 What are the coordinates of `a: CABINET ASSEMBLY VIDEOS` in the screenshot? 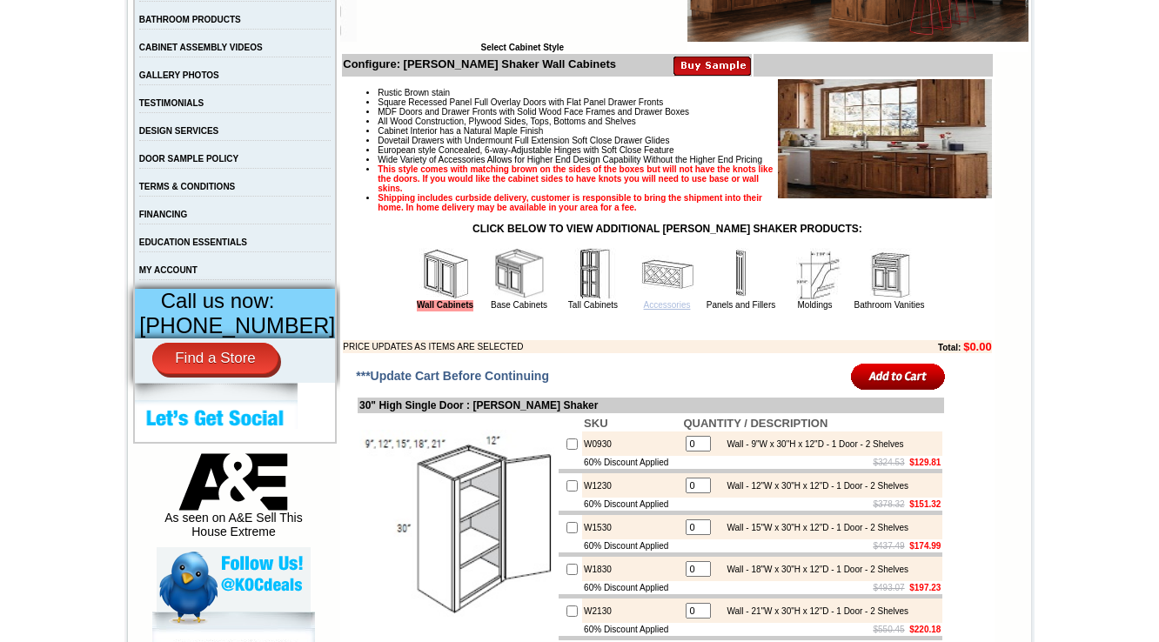 It's located at (201, 47).